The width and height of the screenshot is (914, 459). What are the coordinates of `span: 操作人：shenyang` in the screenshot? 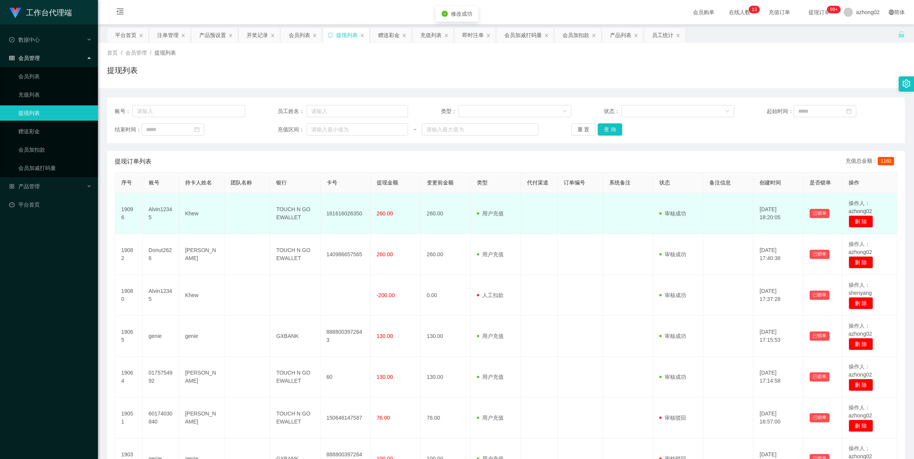 It's located at (860, 289).